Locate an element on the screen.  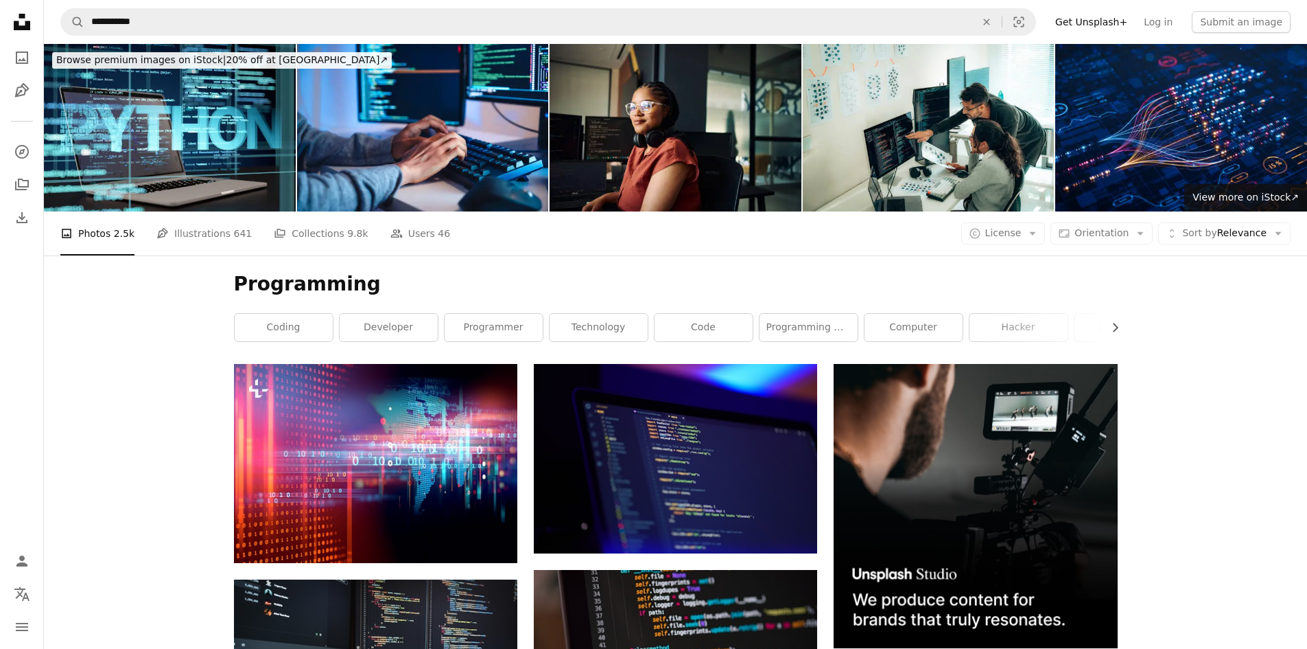
a: black flat screen computer monitor is located at coordinates (675, 458).